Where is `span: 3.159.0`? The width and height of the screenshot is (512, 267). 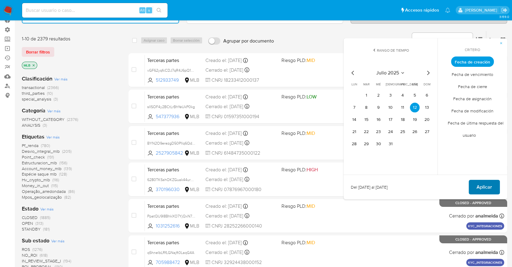 span: 3.159.0 is located at coordinates (504, 17).